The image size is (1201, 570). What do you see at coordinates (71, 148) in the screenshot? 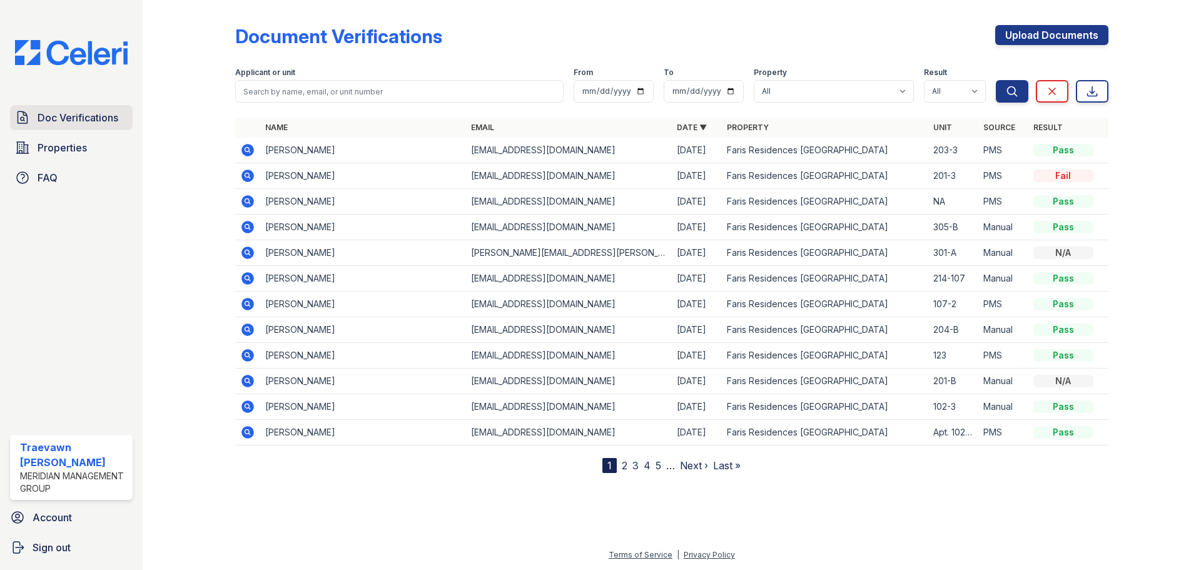
I see `a: Properties` at bounding box center [71, 148].